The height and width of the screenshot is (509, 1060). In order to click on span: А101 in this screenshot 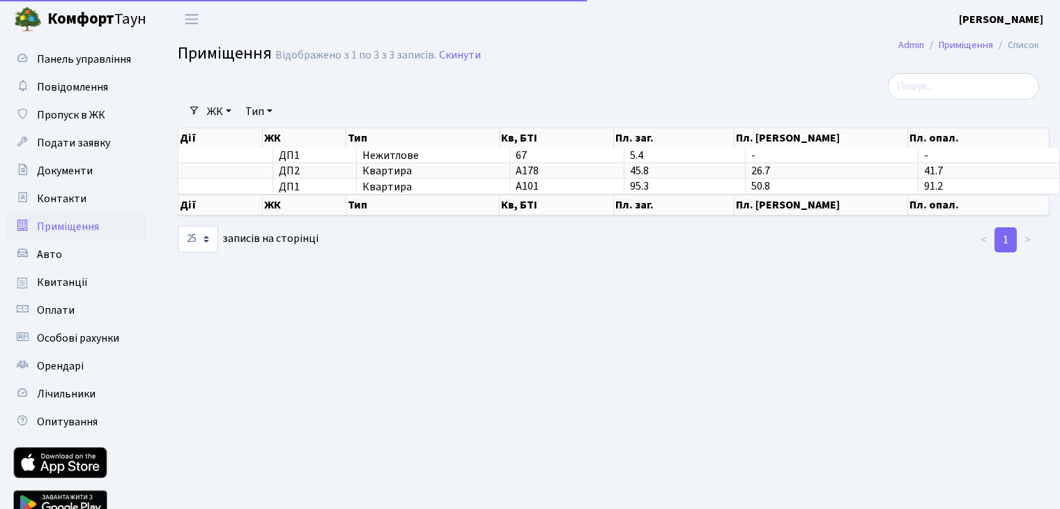, I will do `click(527, 187)`.